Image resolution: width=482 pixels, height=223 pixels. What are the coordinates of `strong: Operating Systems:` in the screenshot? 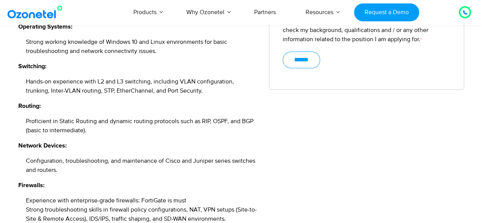 It's located at (45, 27).